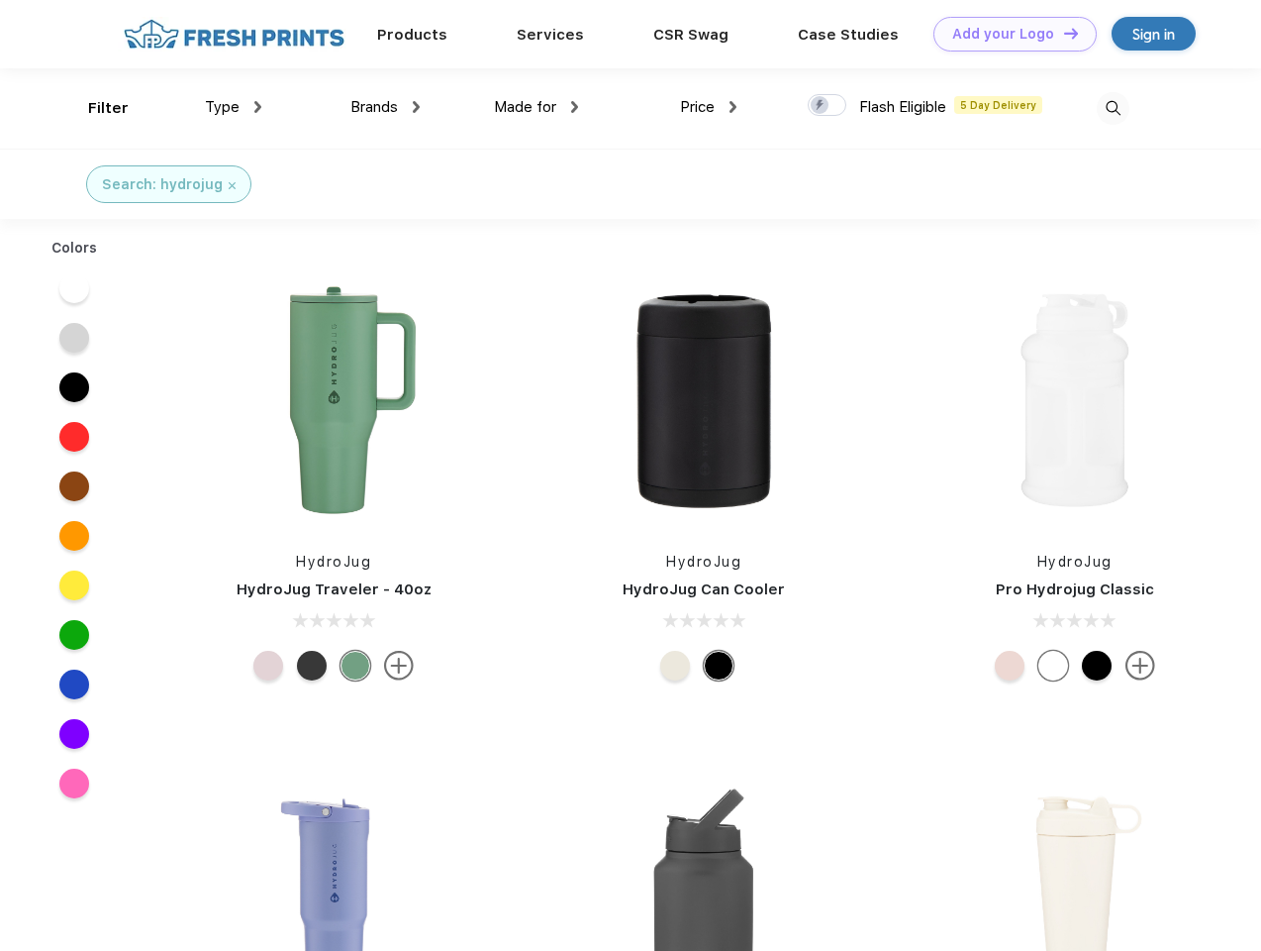 The width and height of the screenshot is (1261, 951). Describe the element at coordinates (232, 185) in the screenshot. I see `img: filter_cancel.svg` at that location.